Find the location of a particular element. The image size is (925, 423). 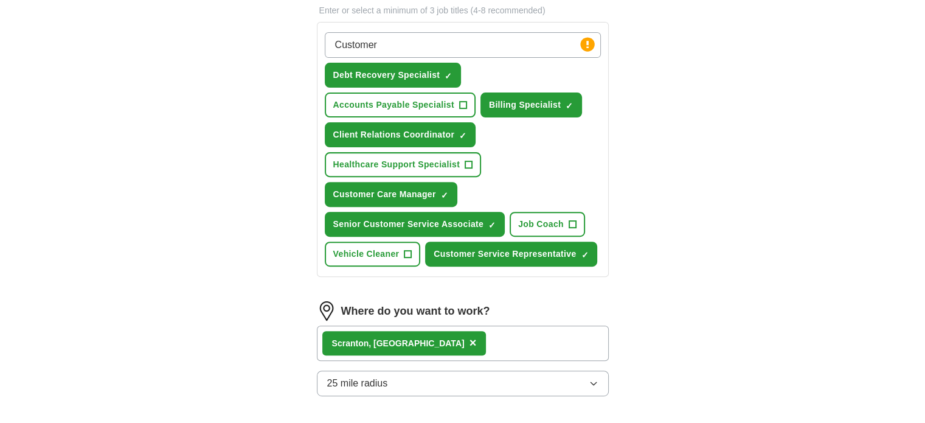

button: Billing Specialist✓ is located at coordinates (531, 105).